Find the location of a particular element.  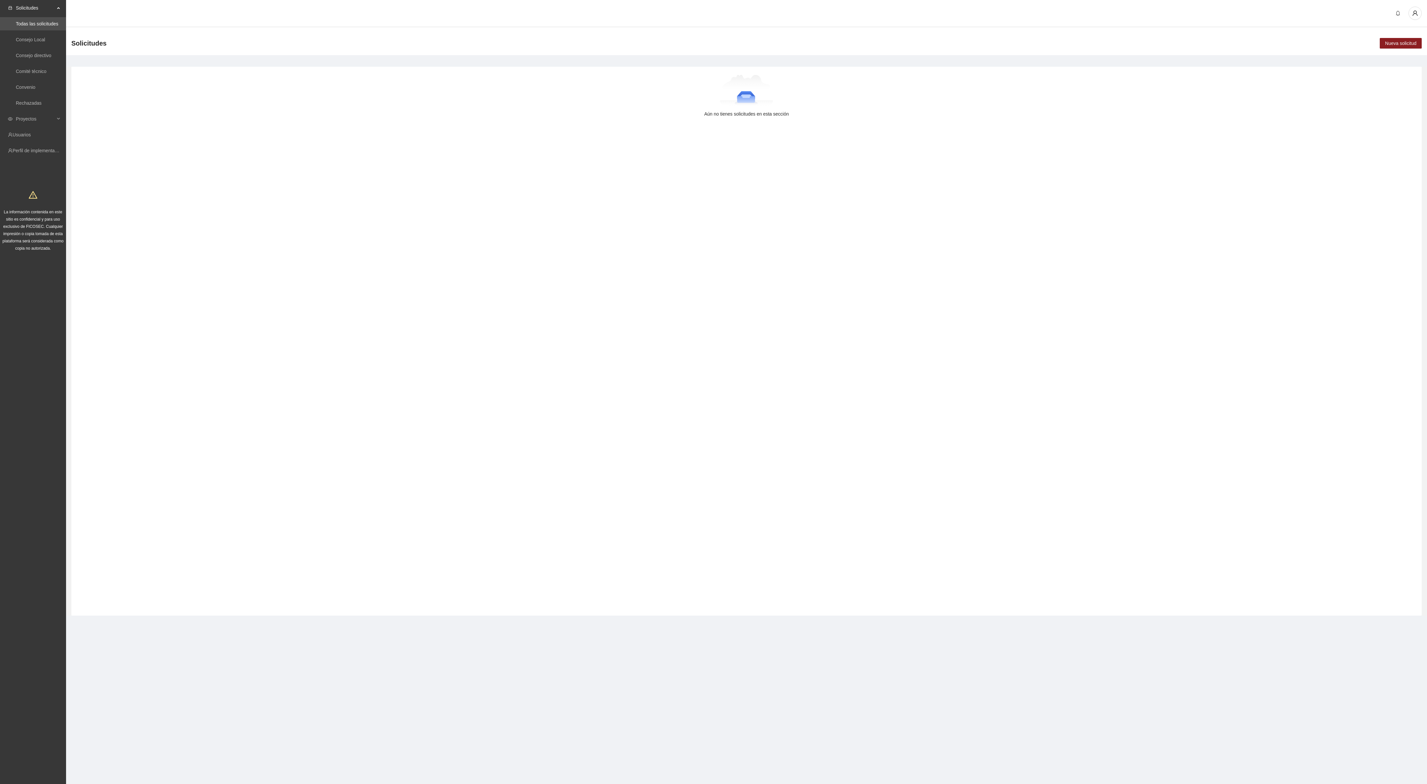

span: warning is located at coordinates (33, 195).